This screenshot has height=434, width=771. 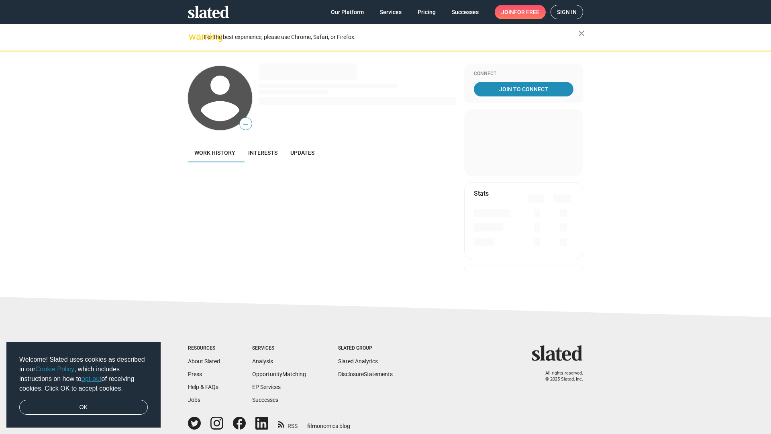 I want to click on span: Successes, so click(x=465, y=12).